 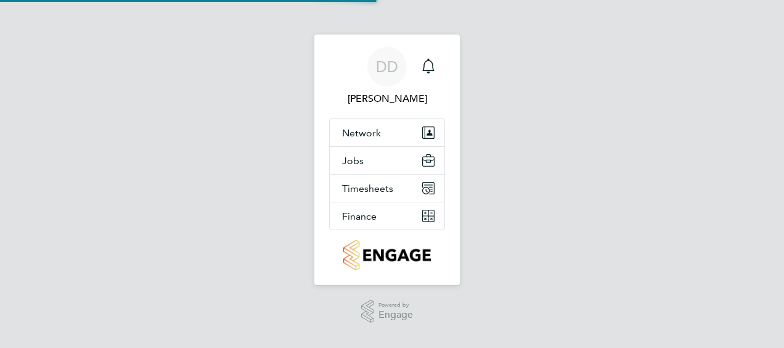 What do you see at coordinates (387, 255) in the screenshot?
I see `img: countryside-properties-logo-retina.png` at bounding box center [387, 255].